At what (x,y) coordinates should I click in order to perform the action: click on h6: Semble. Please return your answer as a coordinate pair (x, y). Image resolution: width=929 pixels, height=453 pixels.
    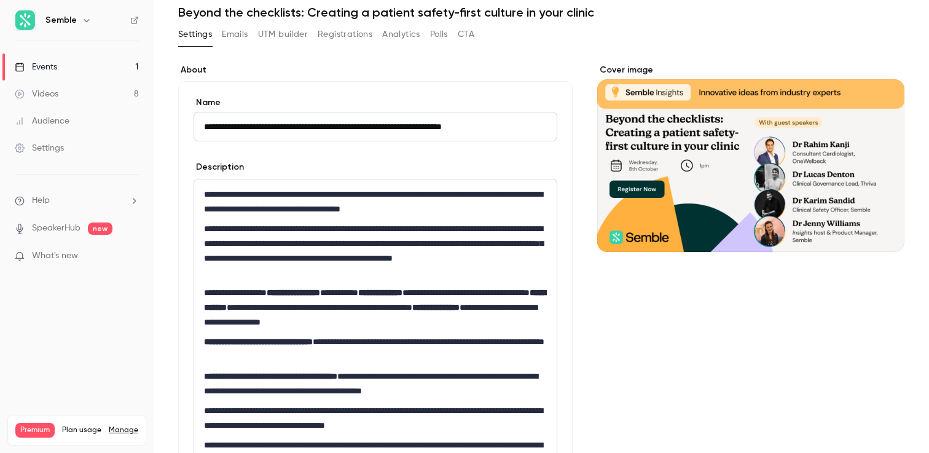
    Looking at the image, I should click on (61, 20).